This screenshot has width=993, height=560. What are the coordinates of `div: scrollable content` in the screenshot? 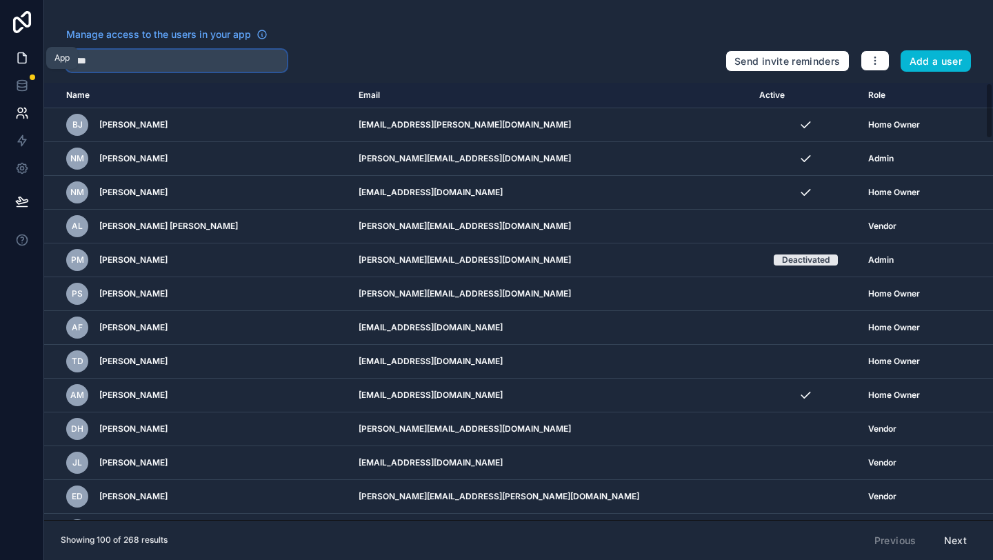 It's located at (519, 301).